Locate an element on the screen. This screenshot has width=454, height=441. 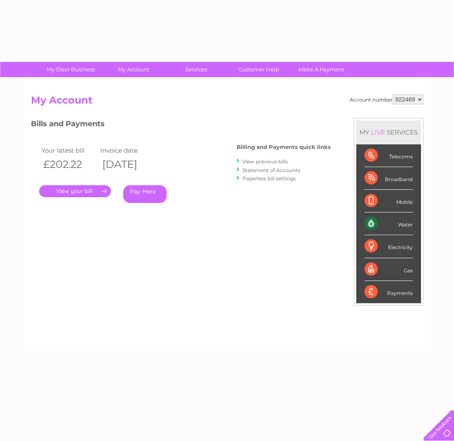
div: Broadband is located at coordinates (388, 178).